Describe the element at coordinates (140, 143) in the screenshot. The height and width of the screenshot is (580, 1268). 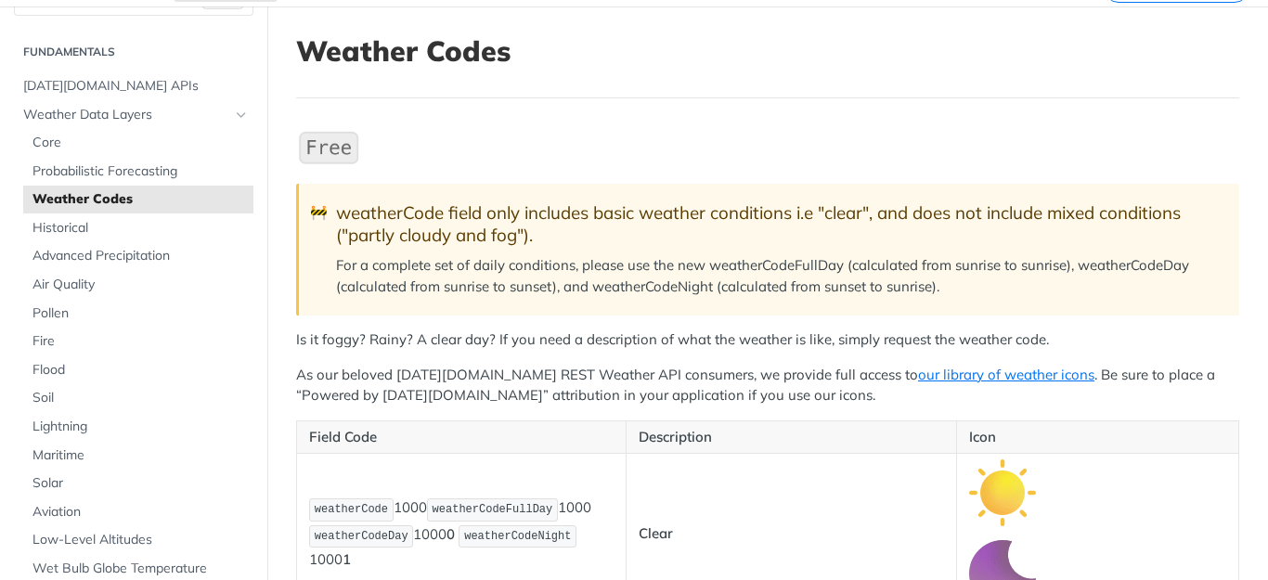
I see `span: Core` at that location.